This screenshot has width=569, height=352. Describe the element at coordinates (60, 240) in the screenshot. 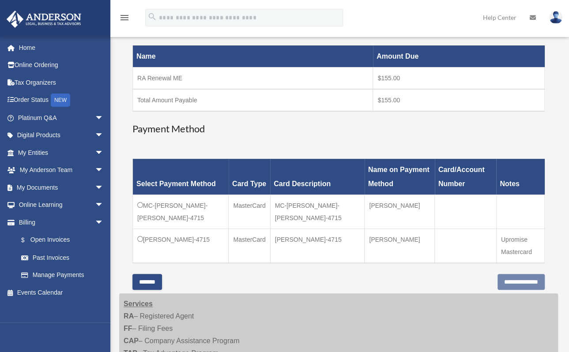

I see `a: $Open Invoices` at that location.